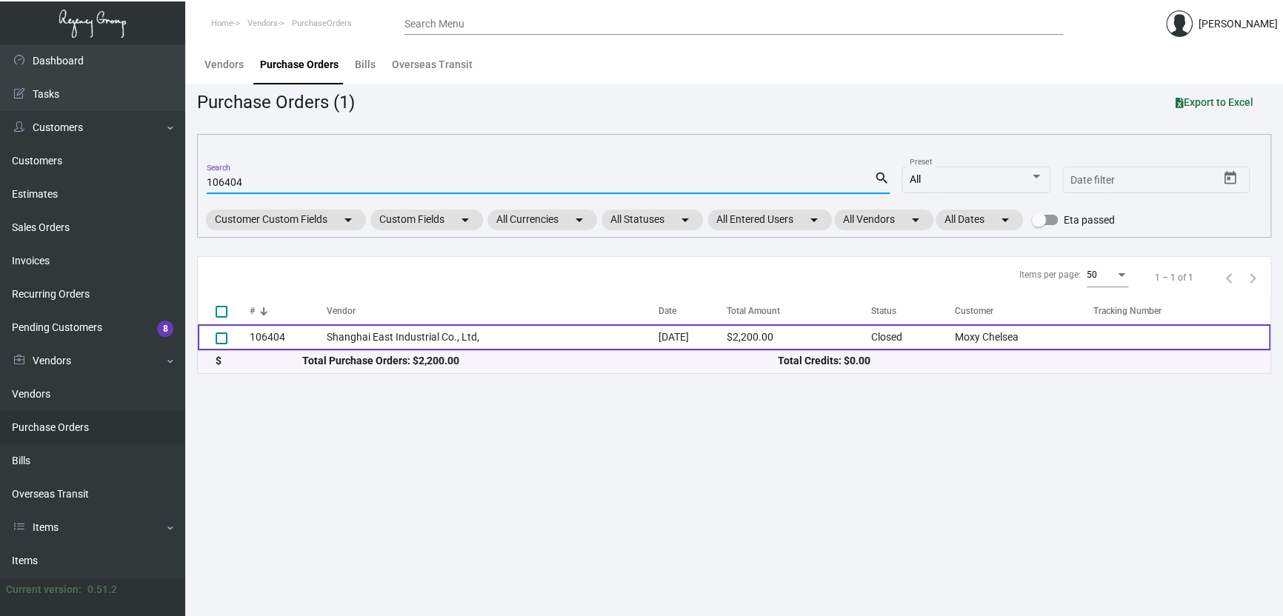  I want to click on input: End date, so click(1164, 181).